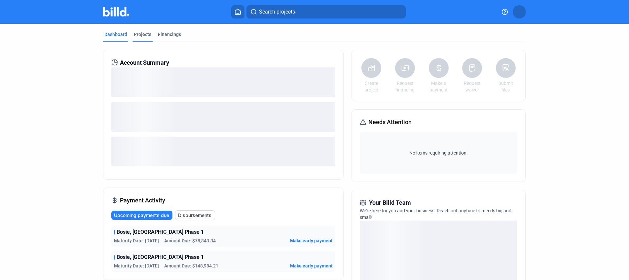 The width and height of the screenshot is (629, 280). What do you see at coordinates (116, 12) in the screenshot?
I see `img: Billd Company Logo` at bounding box center [116, 12].